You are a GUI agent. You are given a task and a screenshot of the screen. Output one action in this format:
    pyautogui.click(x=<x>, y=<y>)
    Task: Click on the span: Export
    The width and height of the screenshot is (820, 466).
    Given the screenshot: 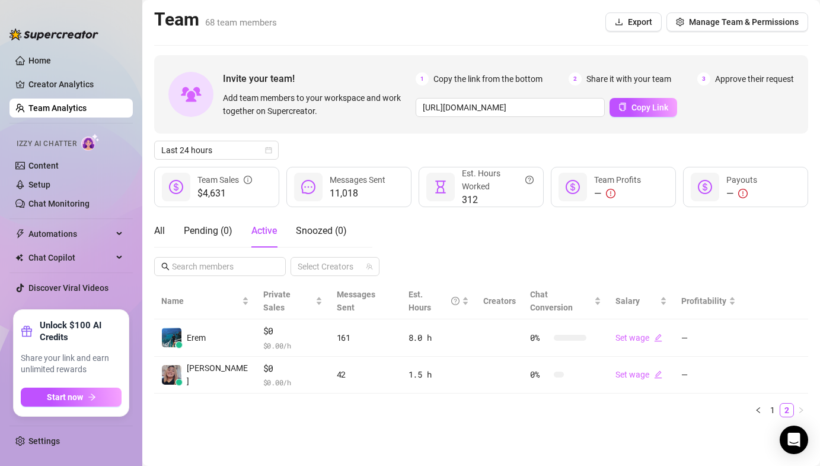 What is the action you would take?
    pyautogui.click(x=640, y=22)
    